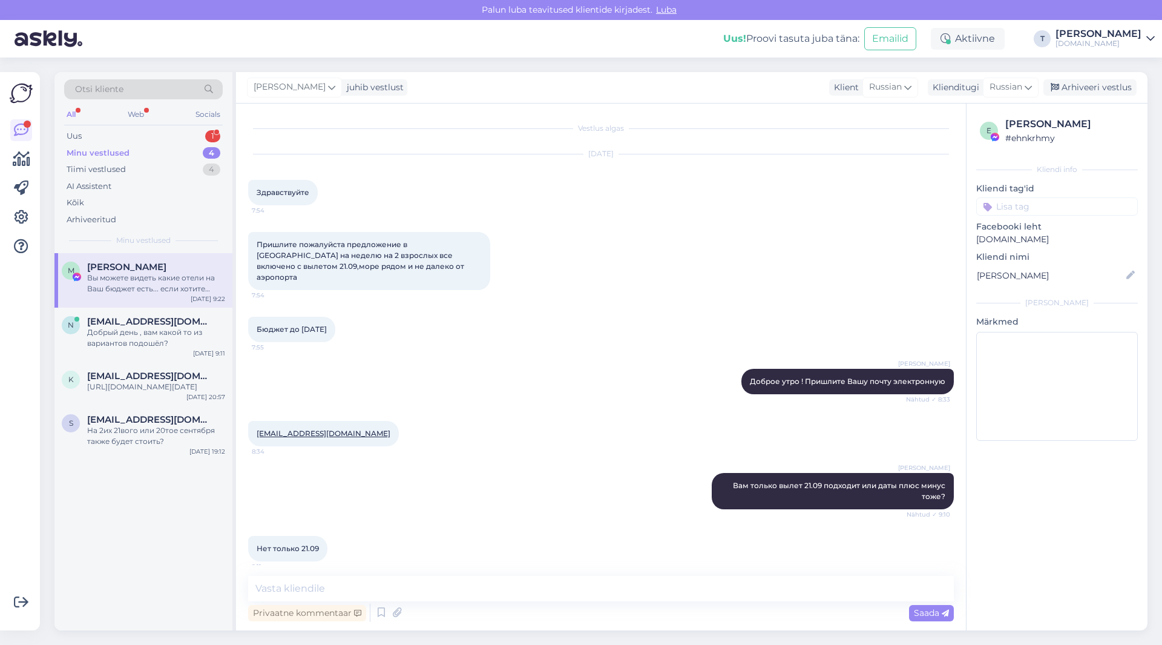 The height and width of the screenshot is (645, 1162). What do you see at coordinates (1069, 138) in the screenshot?
I see `div: # ehnkrhmy` at bounding box center [1069, 138].